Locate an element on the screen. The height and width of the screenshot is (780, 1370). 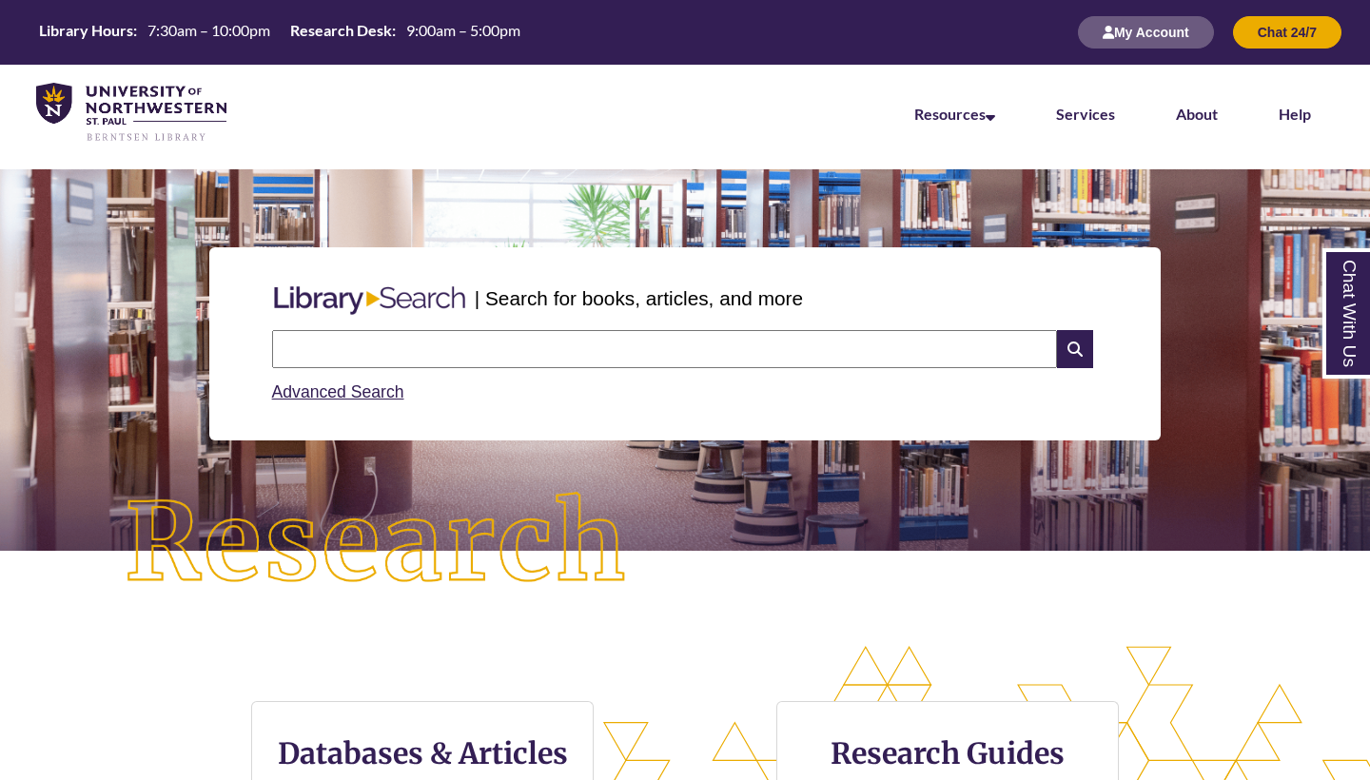
a: My Account is located at coordinates (1145, 31).